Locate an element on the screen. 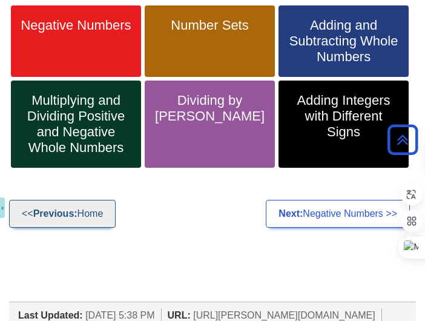  a: Multiplying and Dividing Positive and Negative Whole Numbers is located at coordinates (76, 124).